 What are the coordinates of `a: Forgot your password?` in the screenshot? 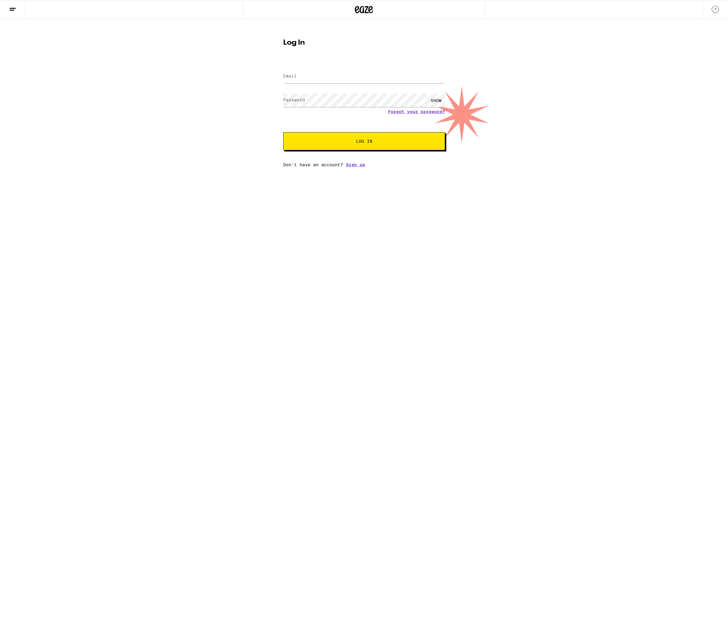 It's located at (416, 112).